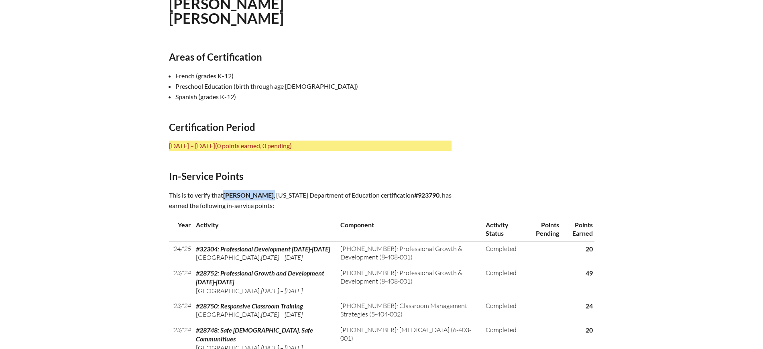 Image resolution: width=763 pixels, height=349 pixels. What do you see at coordinates (578, 229) in the screenshot?
I see `th: Points Earned` at bounding box center [578, 229].